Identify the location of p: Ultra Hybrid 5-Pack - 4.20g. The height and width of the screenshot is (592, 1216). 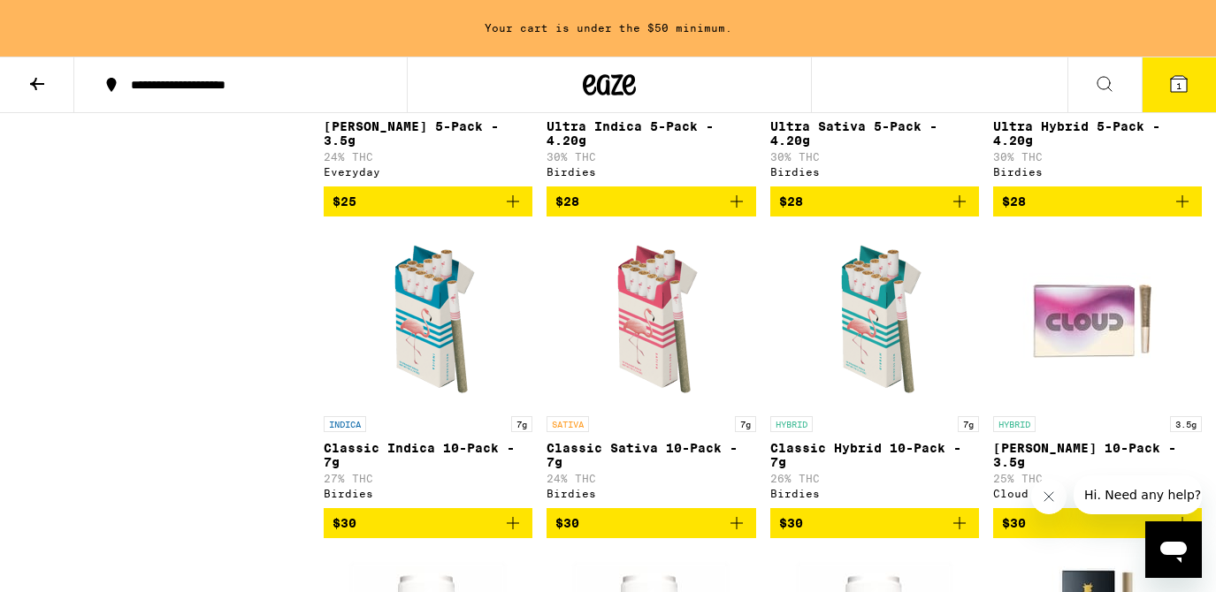
(1097, 134).